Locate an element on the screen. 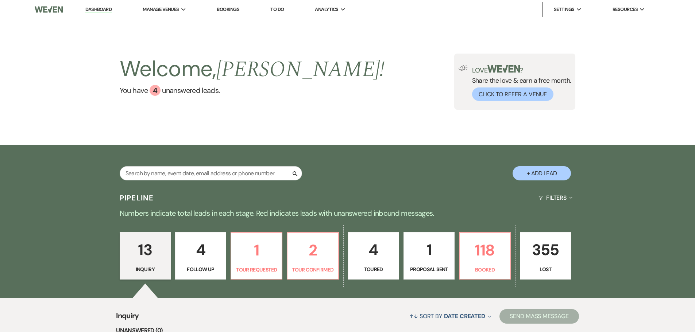 The width and height of the screenshot is (695, 332). button: Send Mass Message is located at coordinates (539, 316).